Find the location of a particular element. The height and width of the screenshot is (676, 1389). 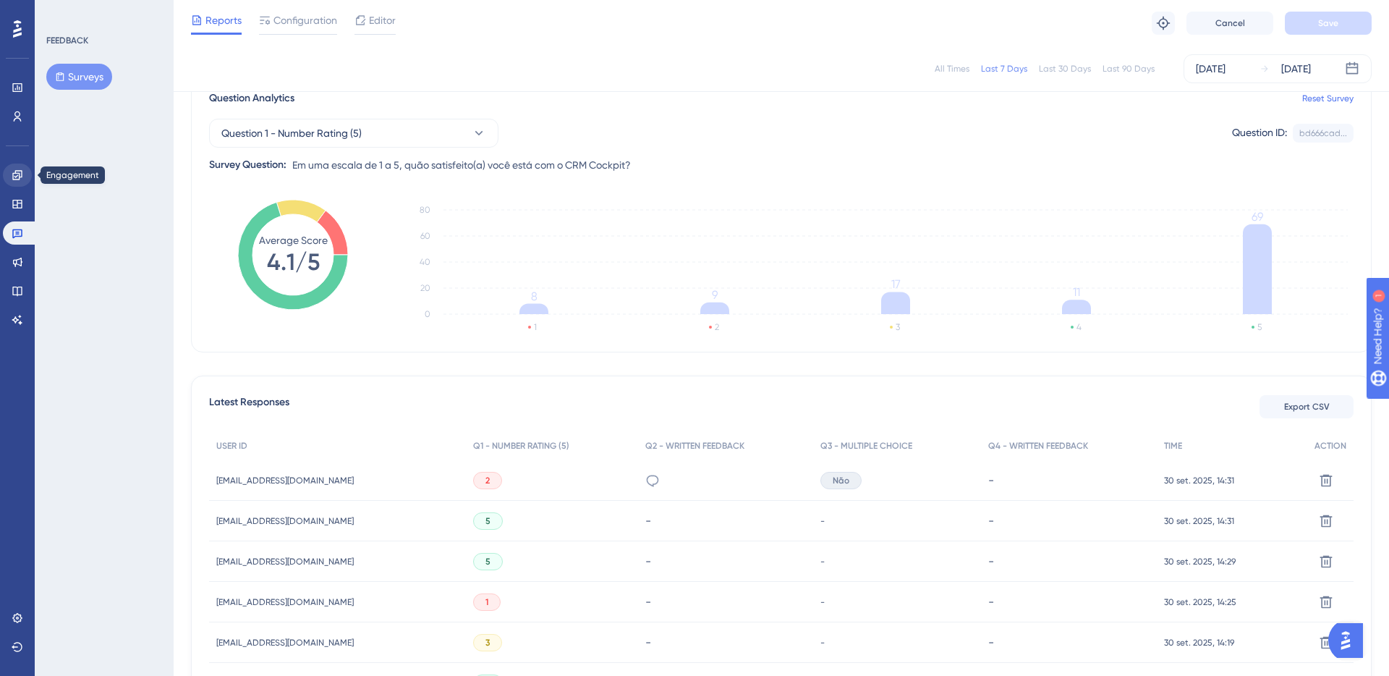

button: Question 1 - Number Rating (5) is located at coordinates (354, 133).